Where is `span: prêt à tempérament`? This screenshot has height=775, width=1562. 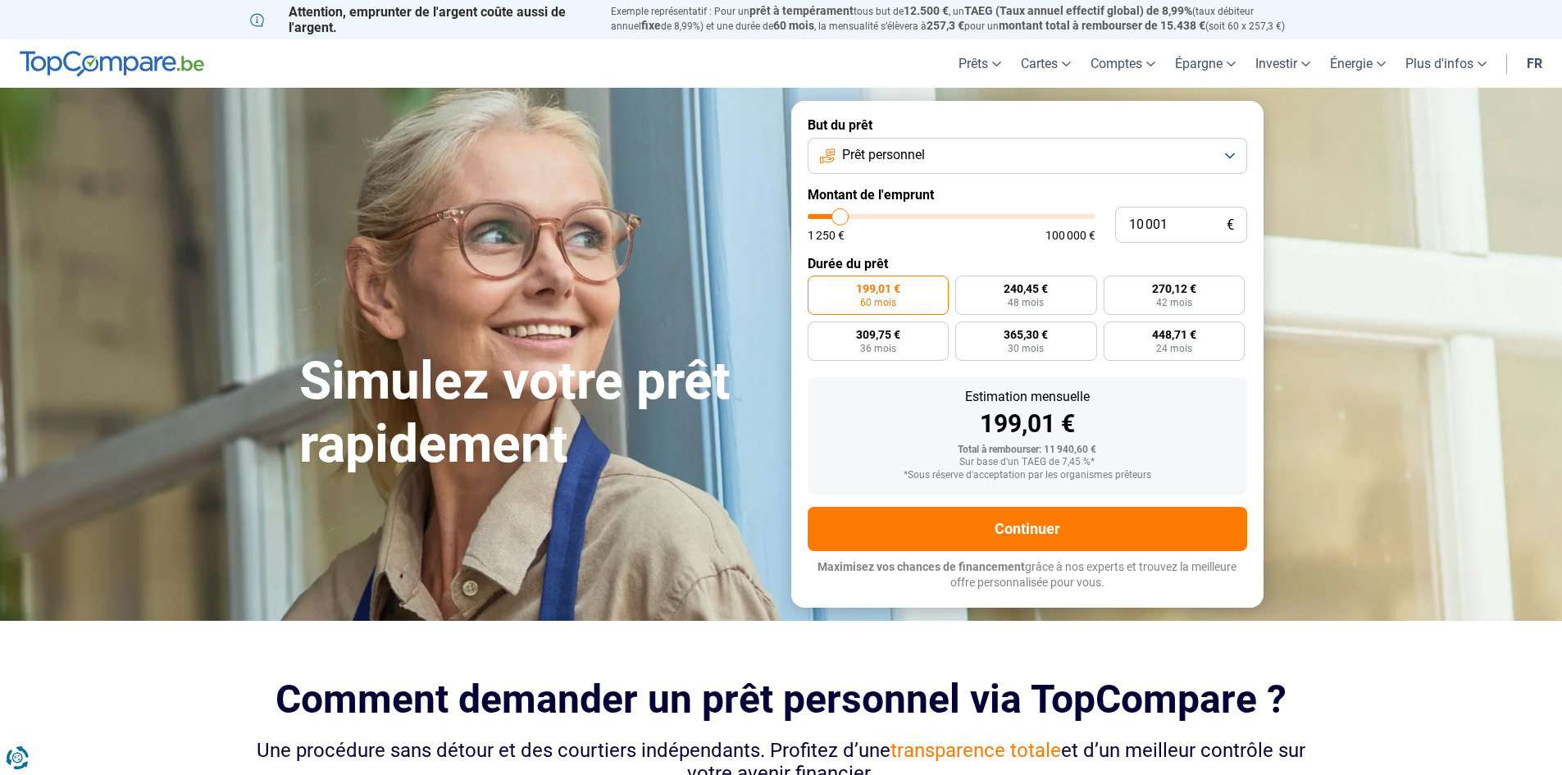 span: prêt à tempérament is located at coordinates (801, 11).